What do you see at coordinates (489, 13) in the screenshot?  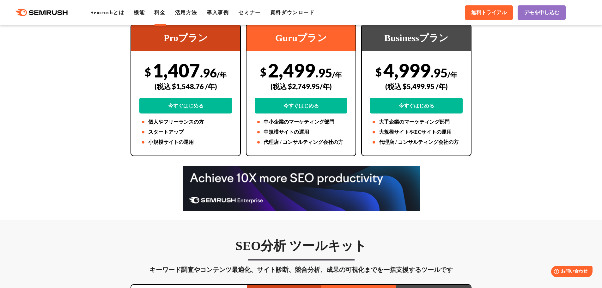 I see `a: 無料トライアル` at bounding box center [489, 13].